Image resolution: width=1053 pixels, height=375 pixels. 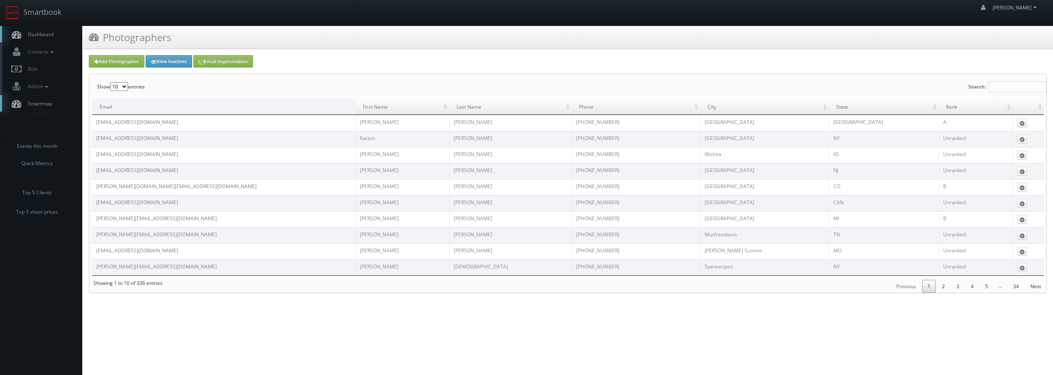 I want to click on span: Dashboard, so click(x=39, y=34).